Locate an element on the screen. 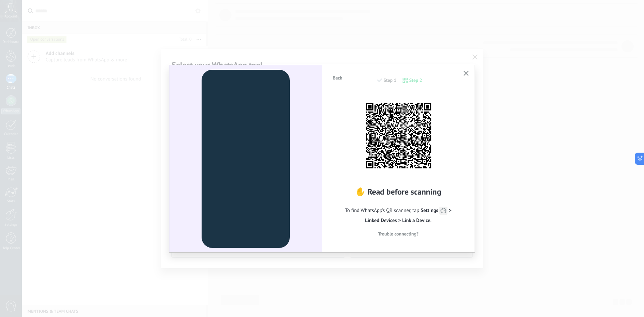 This screenshot has height=317, width=644. img: 8rSjZ7LisVWAAAAAElFTkSuQmCC is located at coordinates (398, 135).